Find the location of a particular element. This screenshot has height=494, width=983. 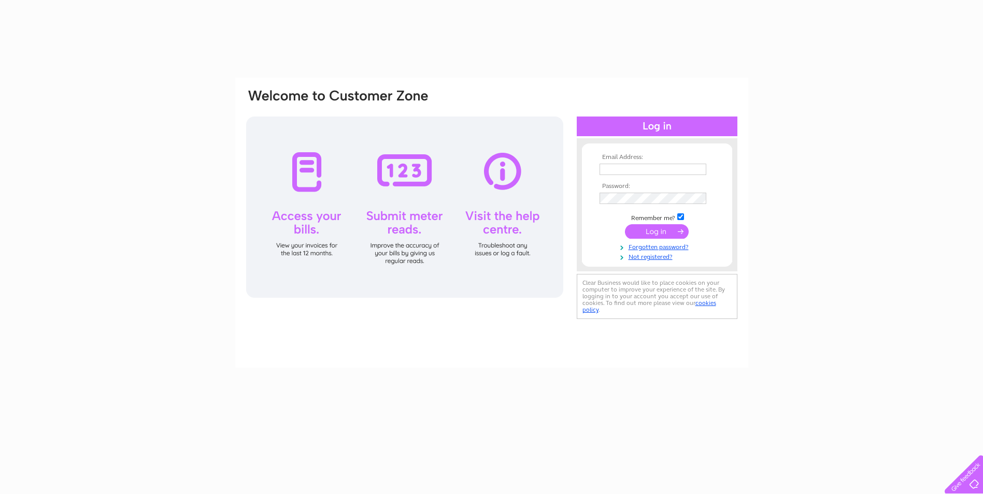

th: Email Address: is located at coordinates (657, 157).